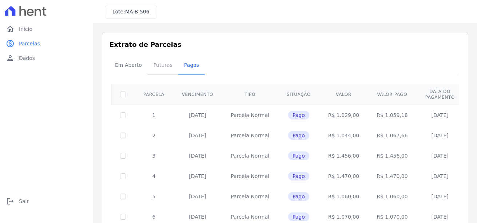  What do you see at coordinates (10, 201) in the screenshot?
I see `i: logout` at bounding box center [10, 201].